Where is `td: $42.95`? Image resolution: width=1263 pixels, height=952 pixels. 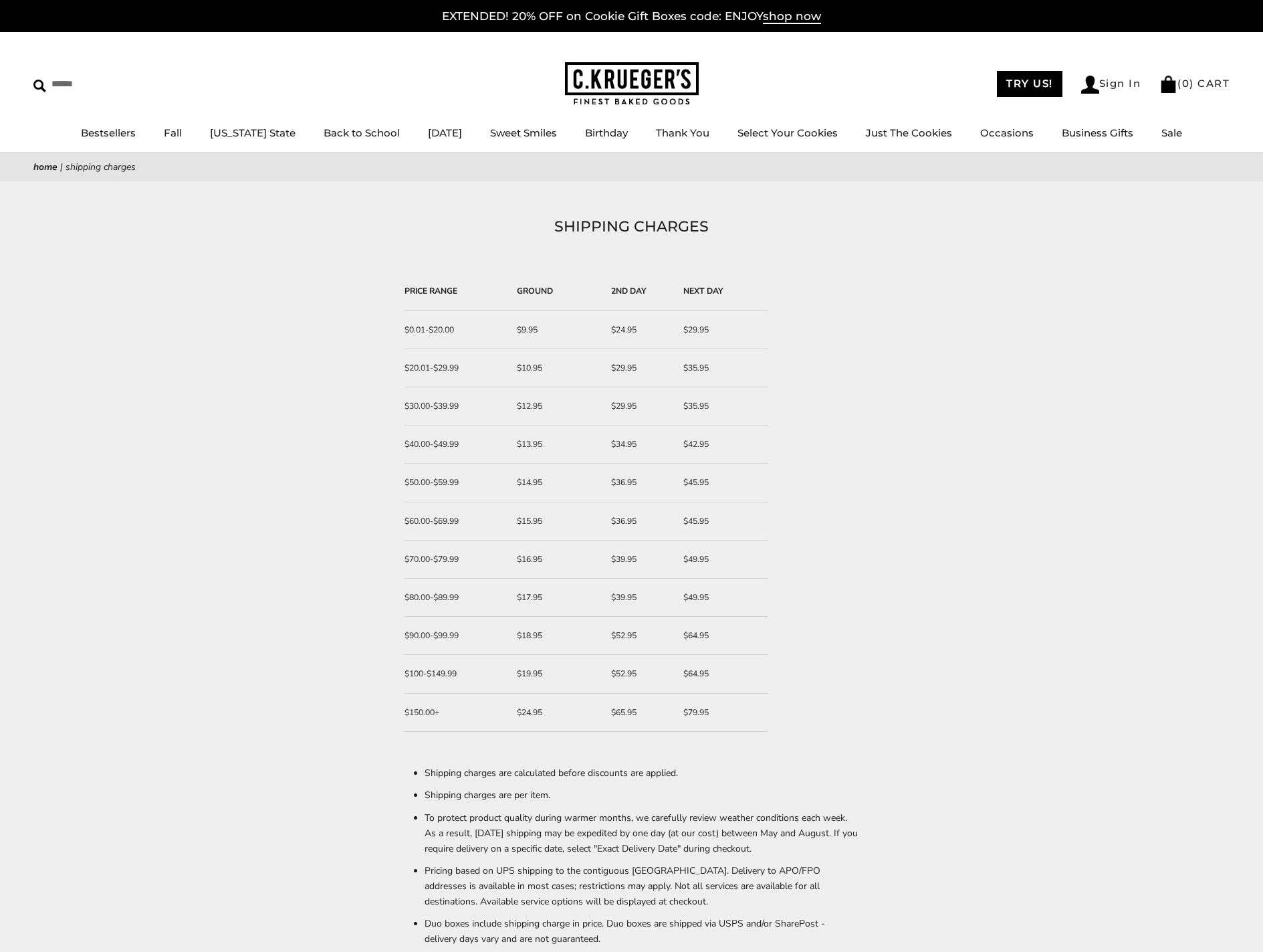
td: $42.95 is located at coordinates (722, 445).